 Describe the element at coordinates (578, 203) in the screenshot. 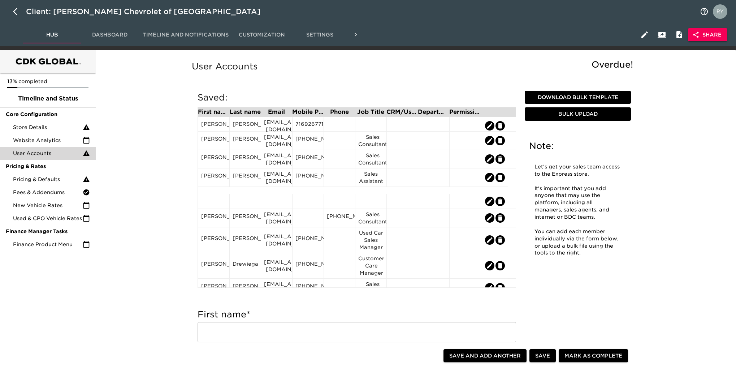

I see `p: It's important that you add anyone that may use the platform, including all managers, sales agent...` at that location.